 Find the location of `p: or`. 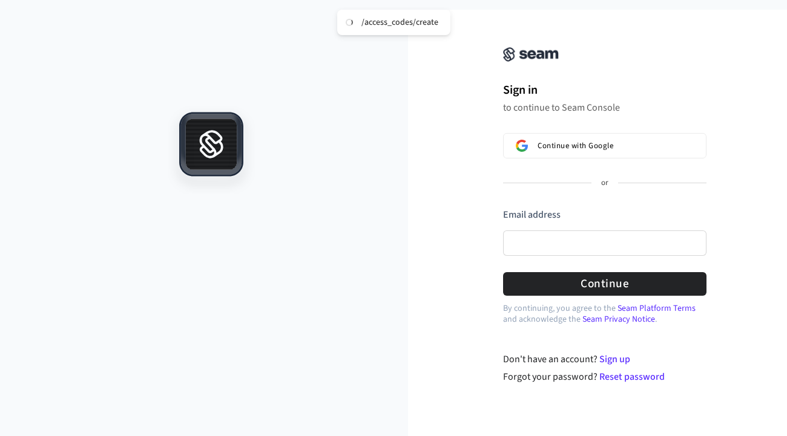

p: or is located at coordinates (604, 183).